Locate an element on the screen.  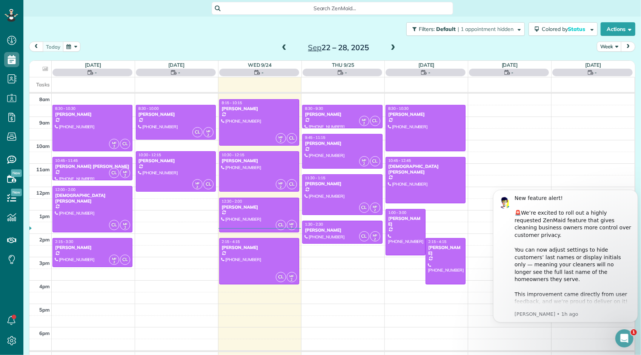
p: Message from Alexandre, sent 1h ago is located at coordinates (83, 131).